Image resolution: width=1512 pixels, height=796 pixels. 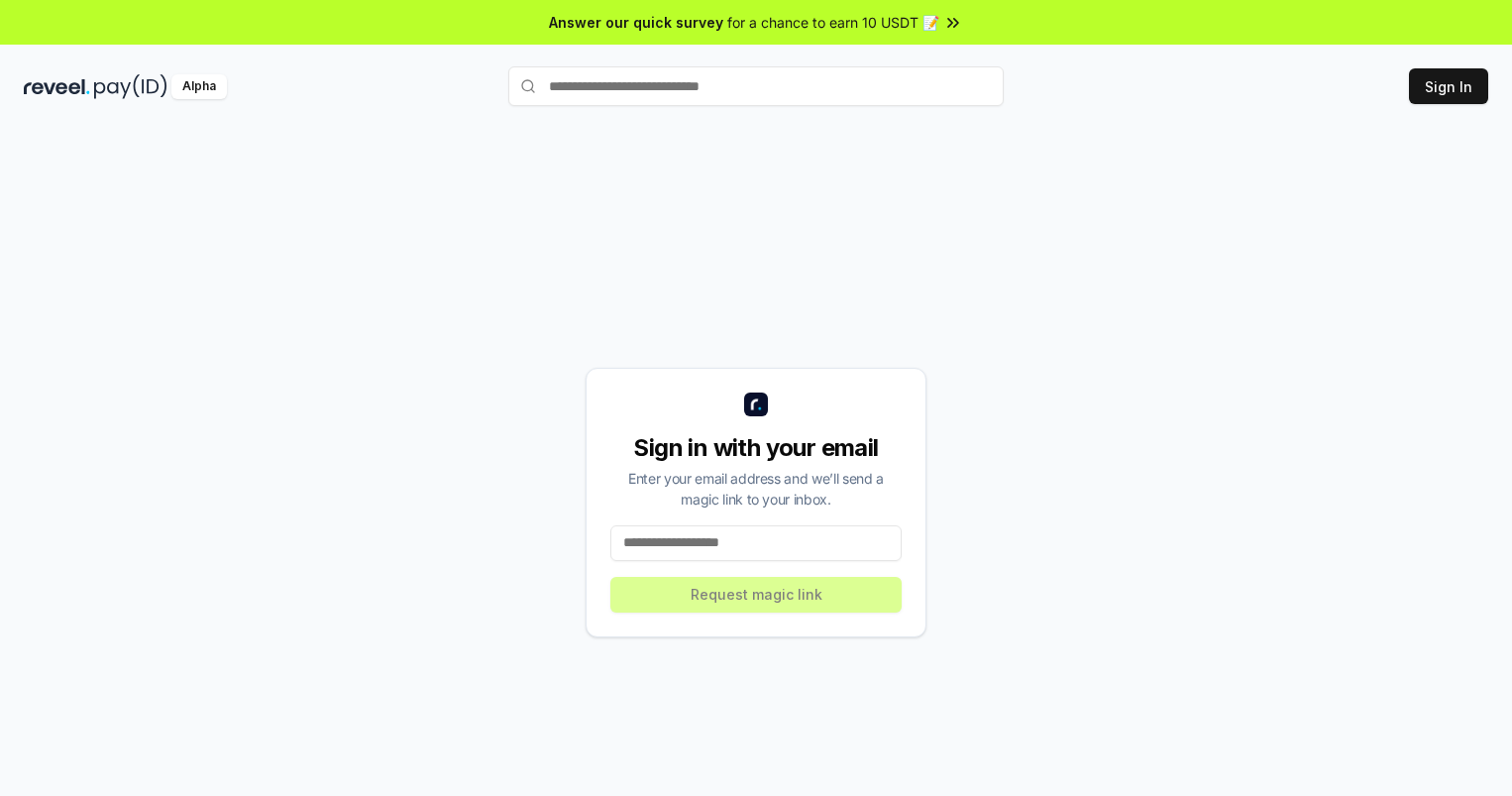 What do you see at coordinates (756, 404) in the screenshot?
I see `img: logo_small` at bounding box center [756, 404].